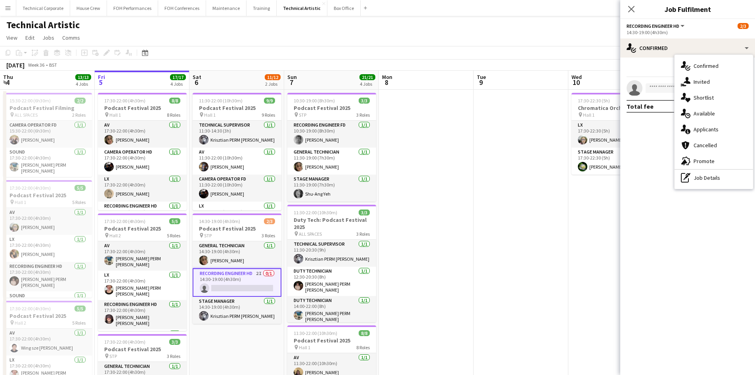 Image resolution: width=755 pixels, height=375 pixels. What do you see at coordinates (270, 100) in the screenshot?
I see `span: 9/9` at bounding box center [270, 100].